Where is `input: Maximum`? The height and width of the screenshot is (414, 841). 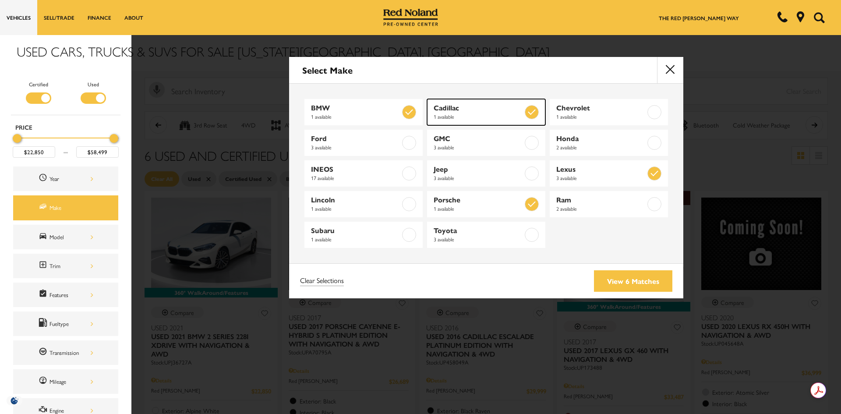
input: Maximum is located at coordinates (97, 152).